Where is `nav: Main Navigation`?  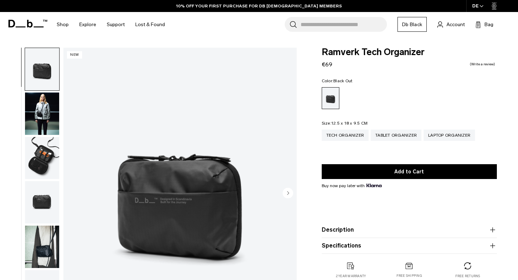
nav: Main Navigation is located at coordinates (111, 24).